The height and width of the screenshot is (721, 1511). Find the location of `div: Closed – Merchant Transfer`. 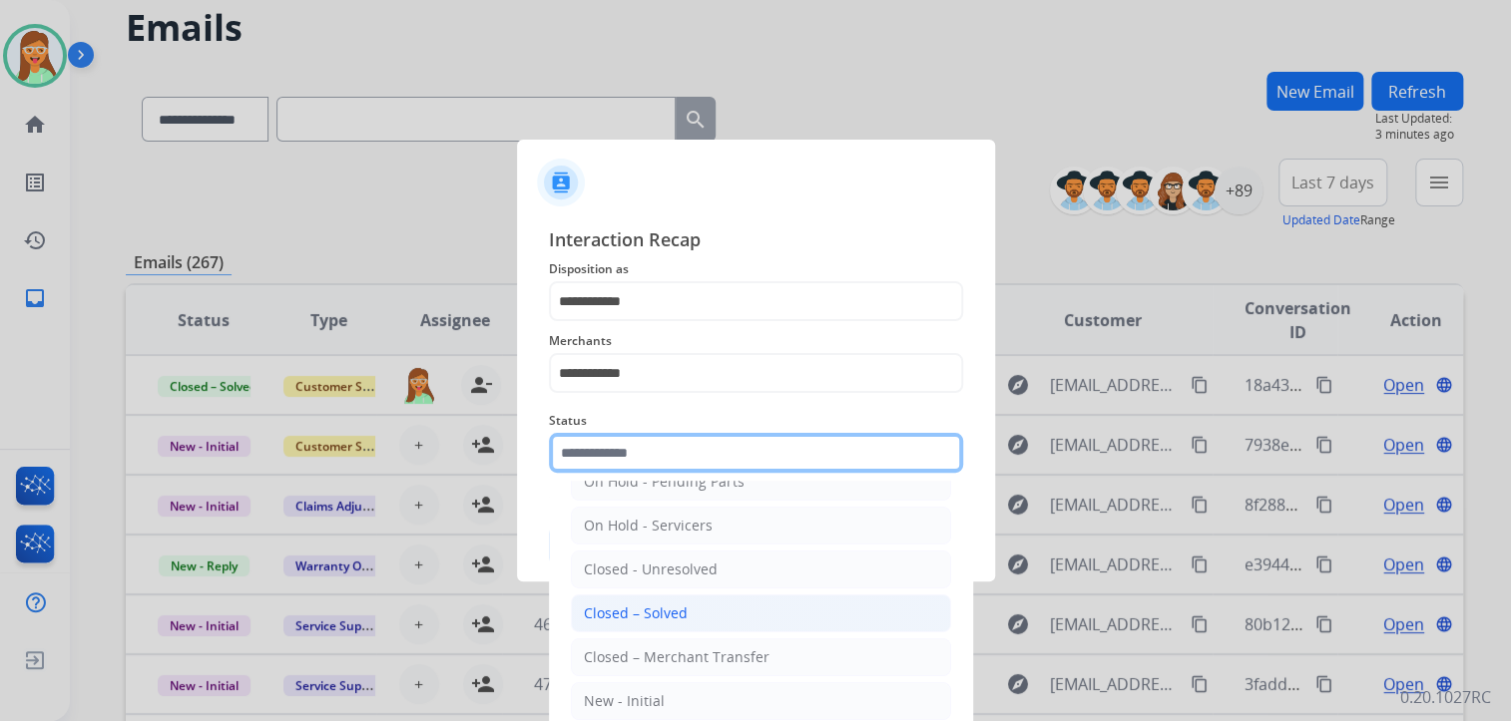

div: Closed – Merchant Transfer is located at coordinates (676, 658).